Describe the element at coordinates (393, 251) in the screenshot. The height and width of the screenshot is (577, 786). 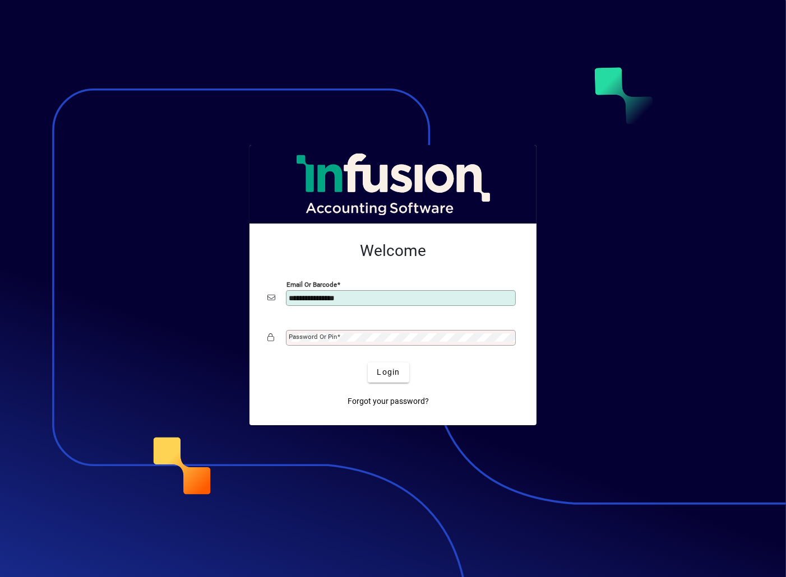
I see `h2: Welcome` at that location.